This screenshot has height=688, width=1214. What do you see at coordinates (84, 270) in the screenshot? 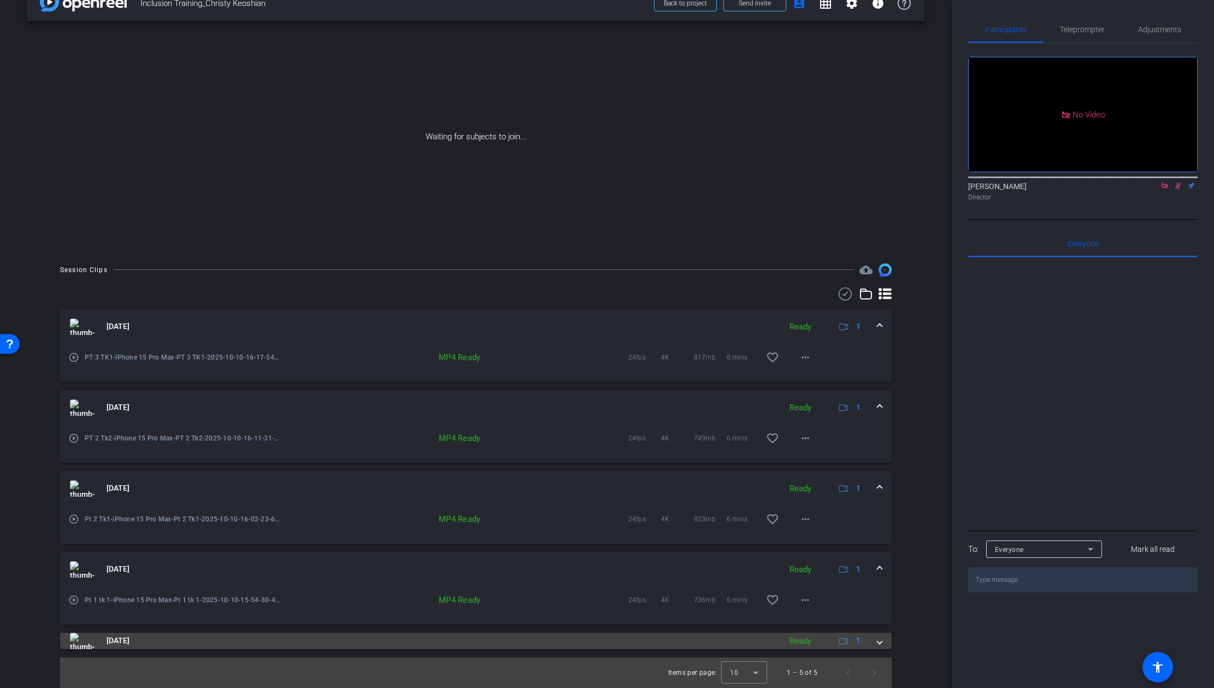
I see `div: Session Clips` at bounding box center [84, 270].